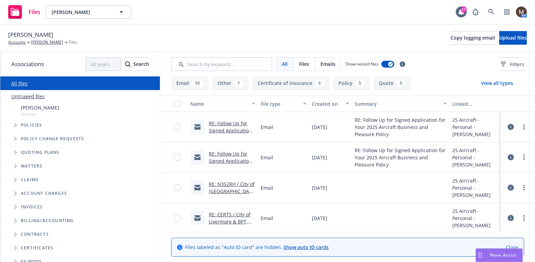 Image resolution: width=535 pixels, height=262 pixels. I want to click on div: Name, so click(219, 104).